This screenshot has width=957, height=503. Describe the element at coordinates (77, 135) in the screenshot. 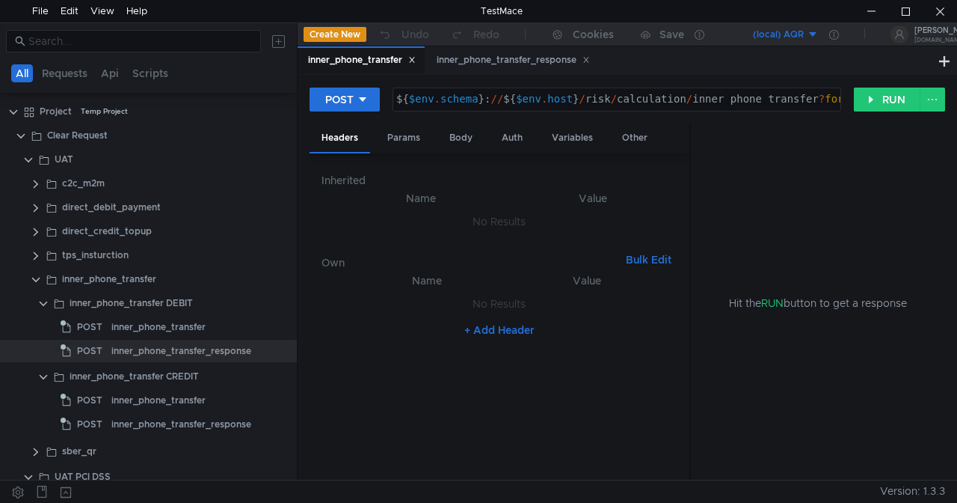

I see `div: Clear Request` at that location.